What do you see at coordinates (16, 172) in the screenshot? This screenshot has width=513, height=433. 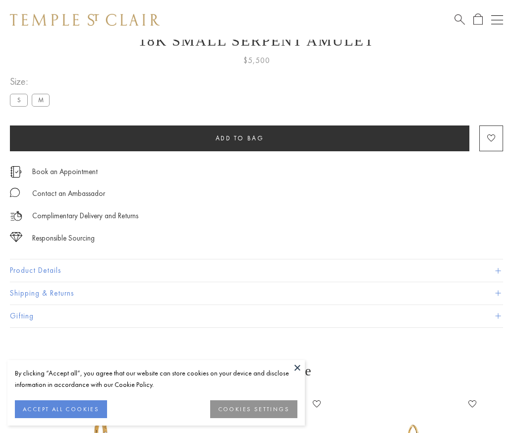 I see `img: icon_appointment.svg` at bounding box center [16, 172].